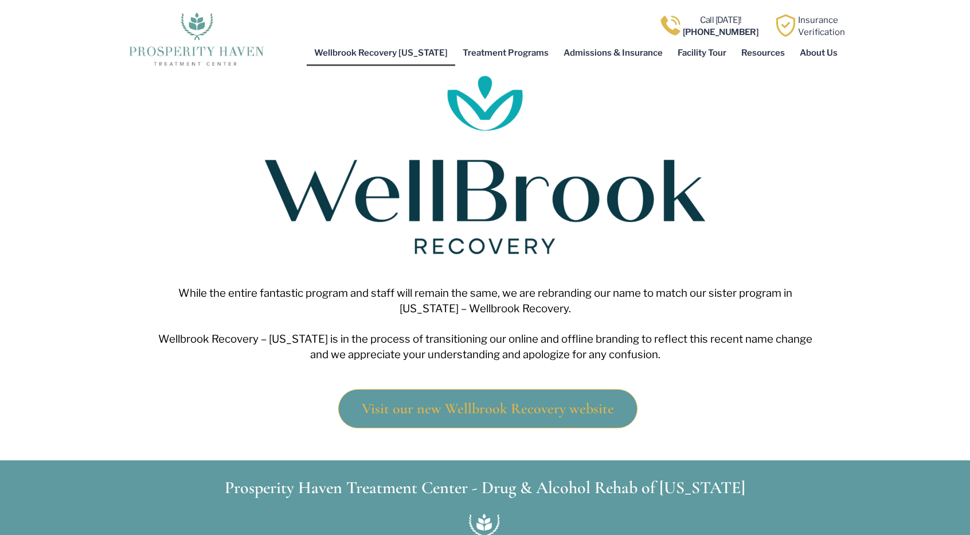 The image size is (970, 535). Describe the element at coordinates (763, 53) in the screenshot. I see `a: Resources` at that location.